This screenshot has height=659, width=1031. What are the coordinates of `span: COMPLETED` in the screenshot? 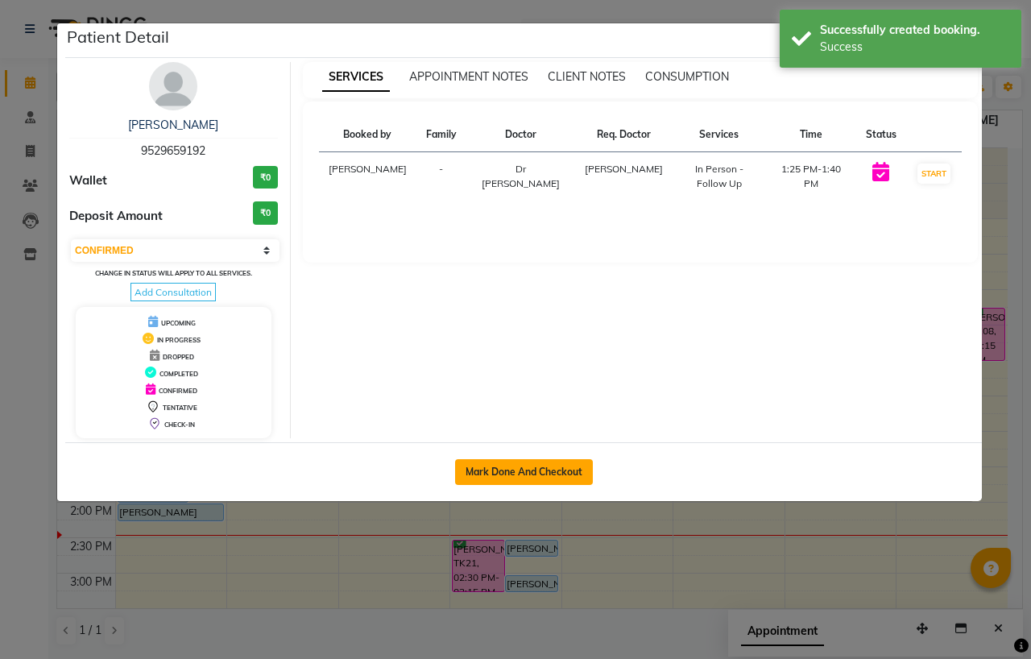 It's located at (179, 374).